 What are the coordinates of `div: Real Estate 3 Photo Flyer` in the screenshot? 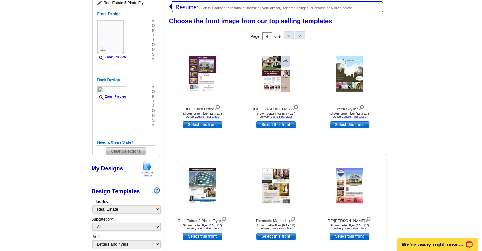 It's located at (202, 219).